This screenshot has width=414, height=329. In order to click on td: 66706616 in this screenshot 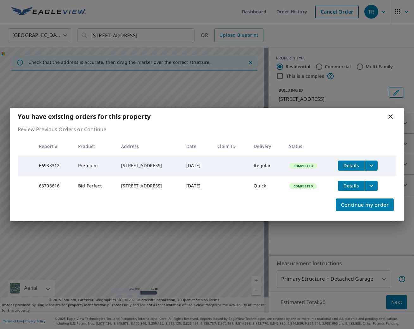, I will do `click(53, 186)`.